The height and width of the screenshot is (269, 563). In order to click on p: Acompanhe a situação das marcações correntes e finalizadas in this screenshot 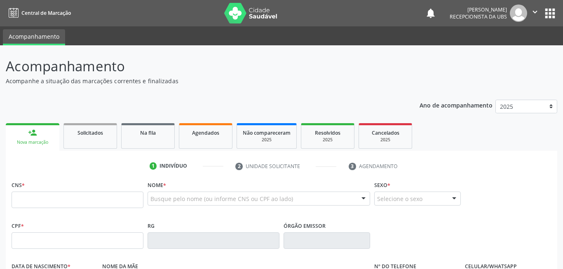, I will do `click(199, 81)`.